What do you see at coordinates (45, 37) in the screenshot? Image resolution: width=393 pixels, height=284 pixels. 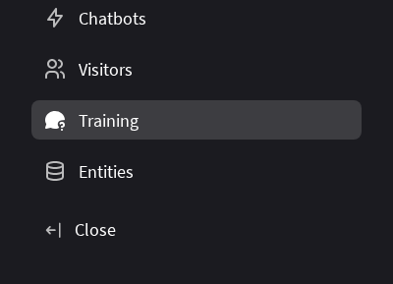 I see `button: Open LiveChat chat widget` at bounding box center [45, 37].